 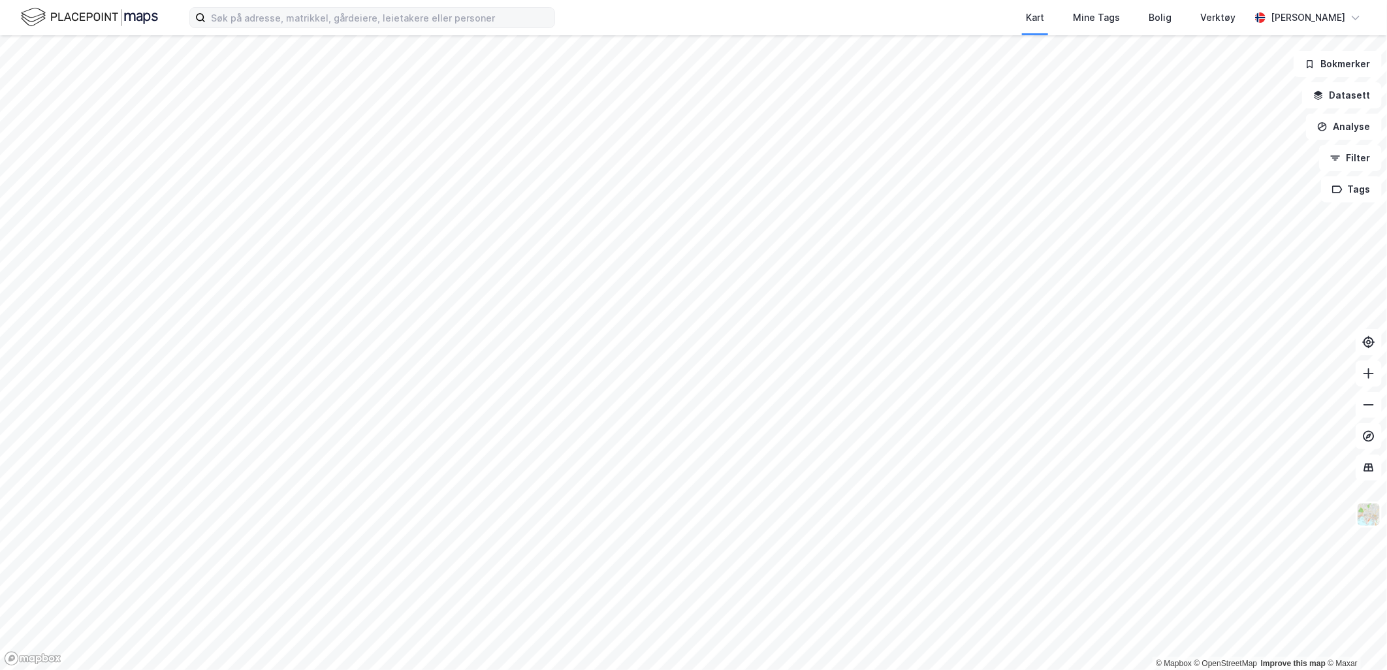 I want to click on div: Mine Tags, so click(x=1097, y=18).